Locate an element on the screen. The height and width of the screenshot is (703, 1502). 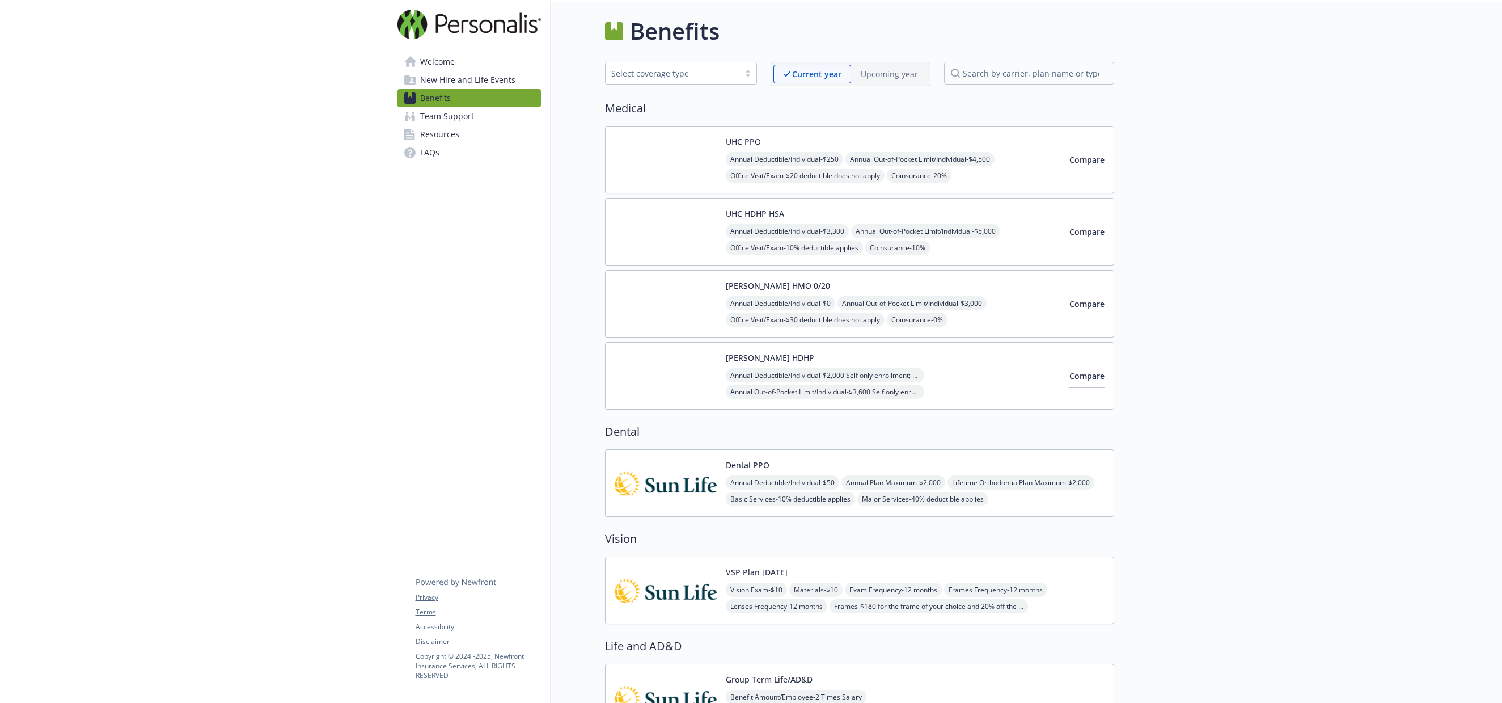
button: Group Term Life/AD&D is located at coordinates (769, 679).